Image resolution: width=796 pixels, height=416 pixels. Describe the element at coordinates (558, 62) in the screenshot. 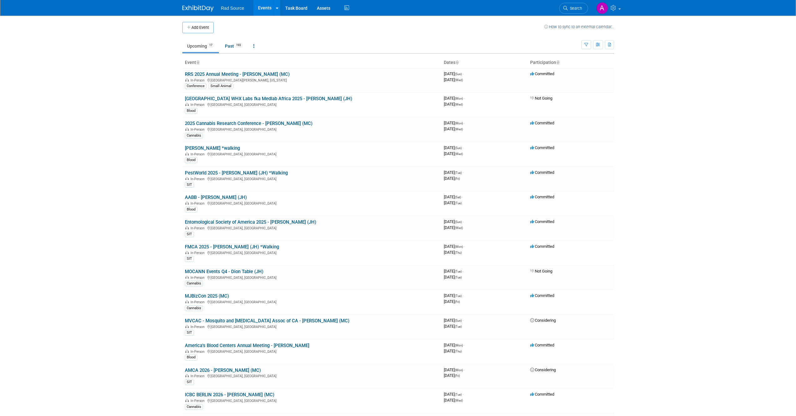

I see `a: Sort by Participation Type` at that location.